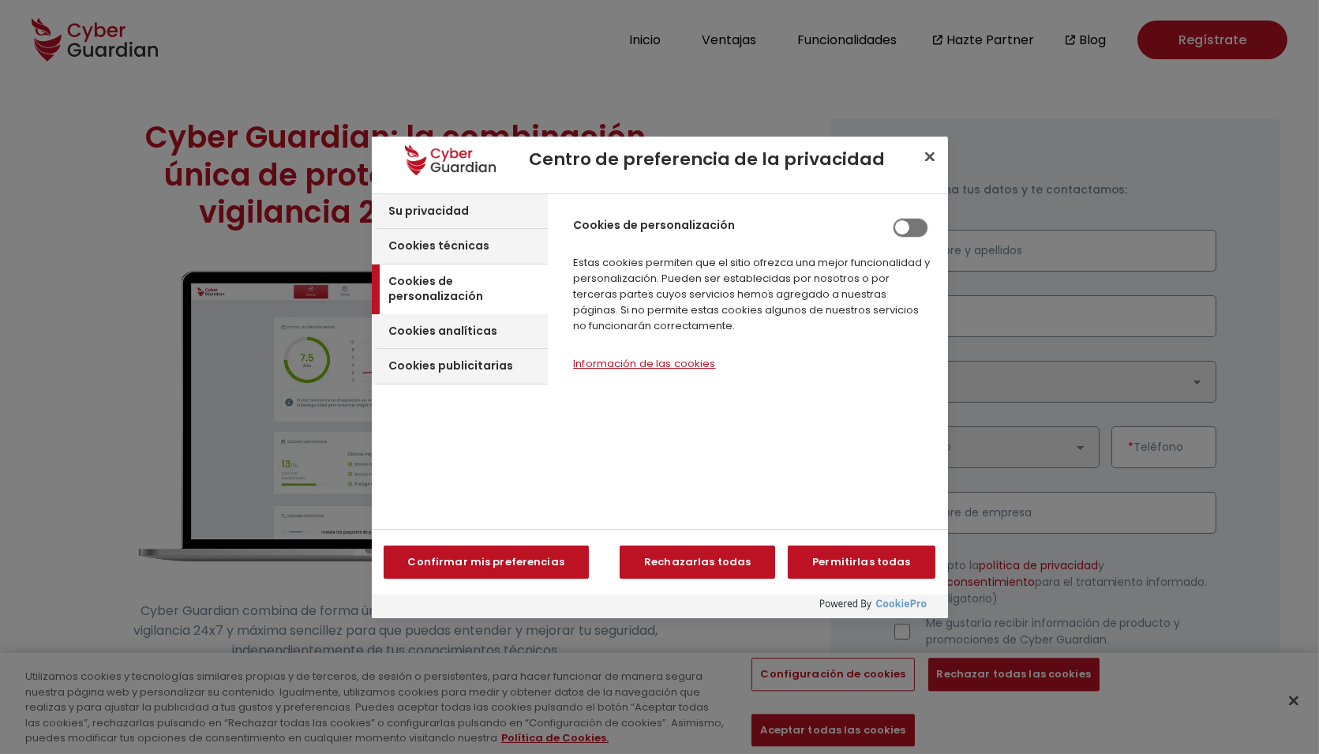 The height and width of the screenshot is (754, 1319). I want to click on h4: Cookies de personalización, so click(654, 225).